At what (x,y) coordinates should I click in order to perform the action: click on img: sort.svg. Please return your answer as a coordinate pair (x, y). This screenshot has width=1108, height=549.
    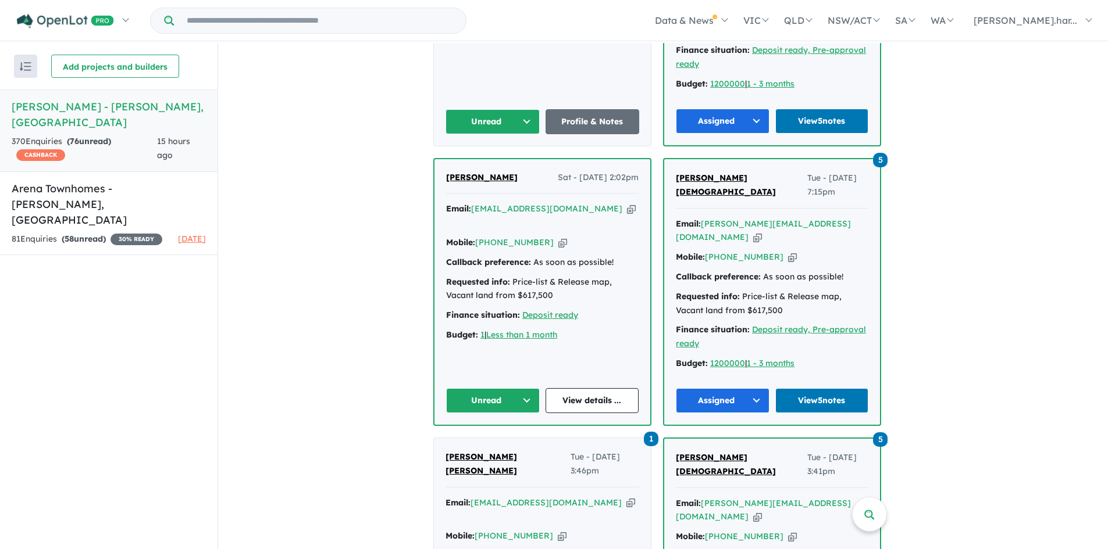
    Looking at the image, I should click on (26, 66).